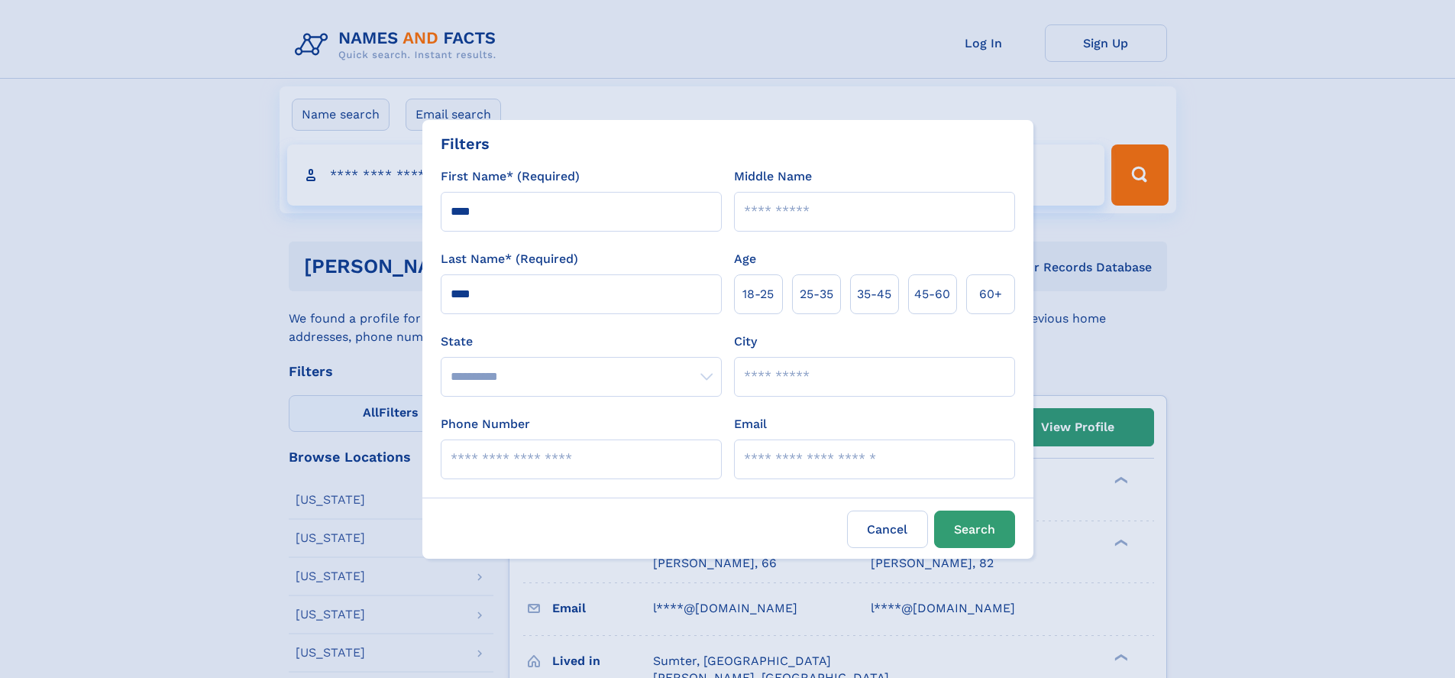  Describe the element at coordinates (750, 424) in the screenshot. I see `label: Email` at that location.